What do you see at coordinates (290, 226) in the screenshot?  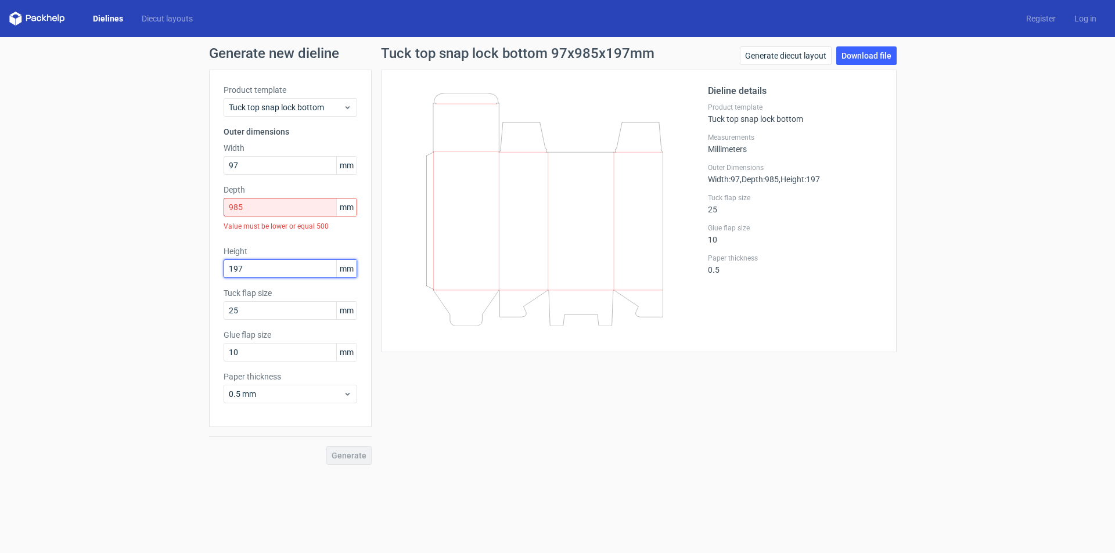 I see `div: Value must be lower or equal 500` at bounding box center [290, 226].